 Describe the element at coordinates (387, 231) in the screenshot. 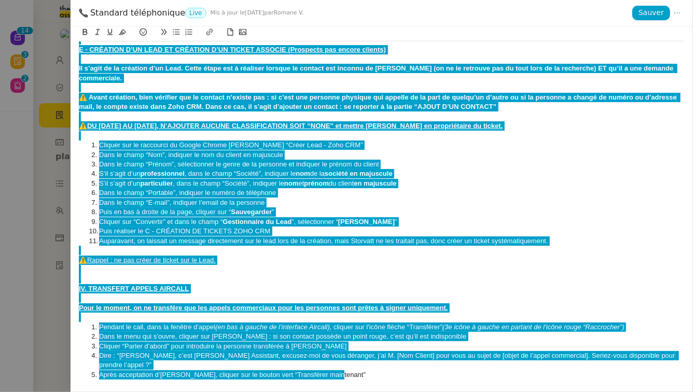

I see `li: Puis réaliser le C - CRÉATION DE TICKETS ZOHO CRM` at that location.